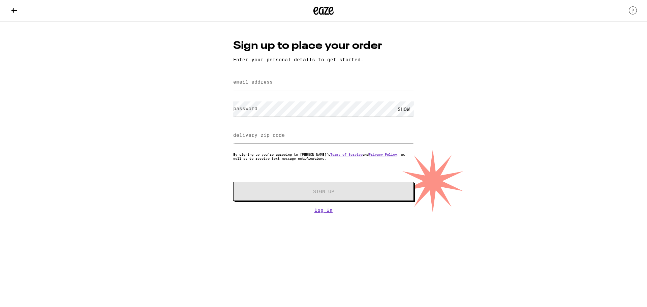 Image resolution: width=647 pixels, height=307 pixels. What do you see at coordinates (259, 135) in the screenshot?
I see `label: delivery zip code` at bounding box center [259, 135].